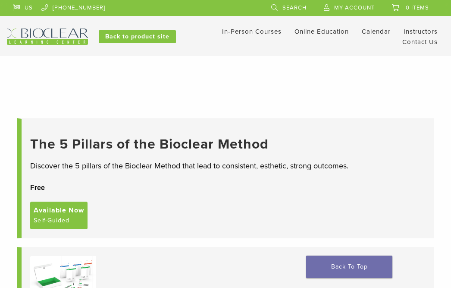  I want to click on span: Search, so click(294, 8).